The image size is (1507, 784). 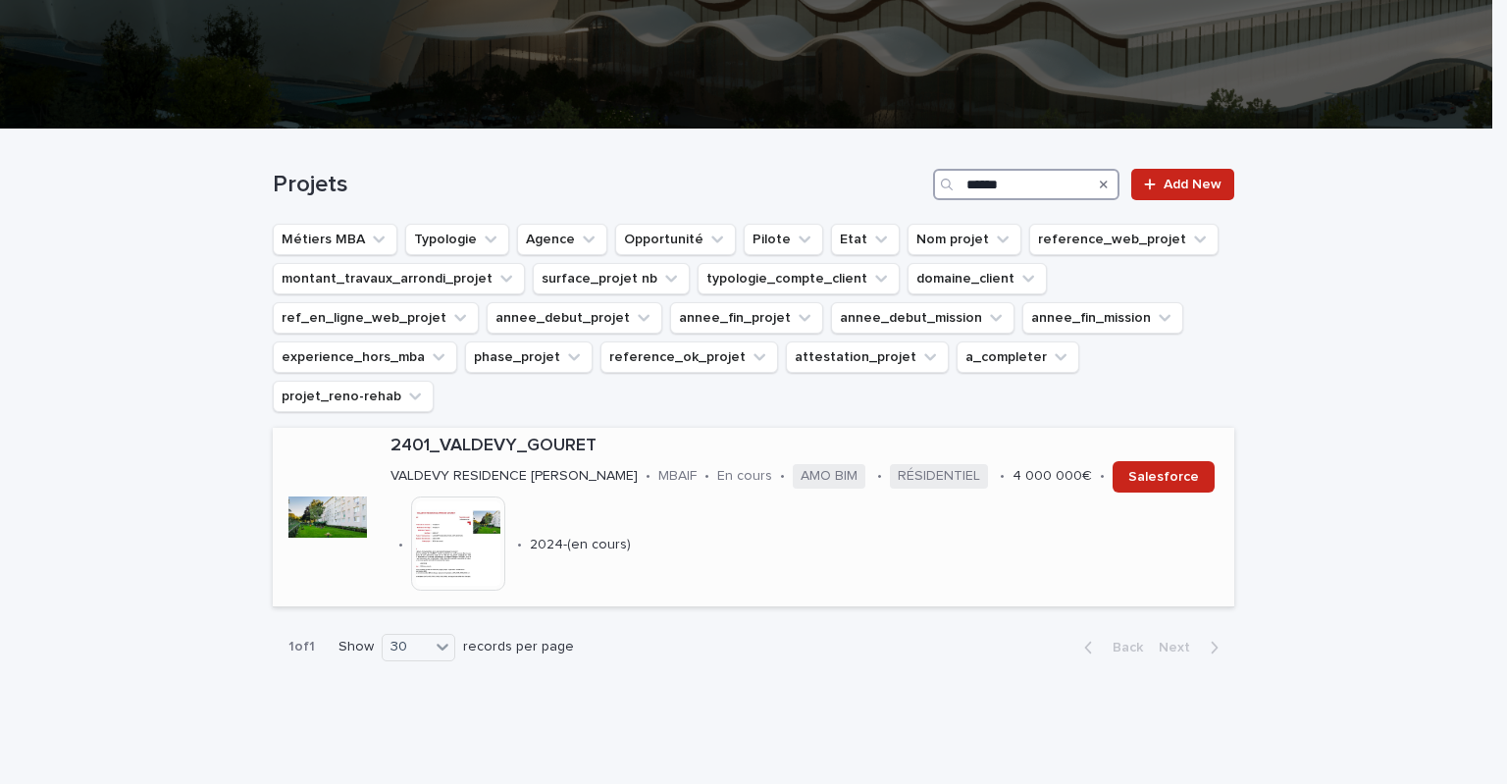 What do you see at coordinates (1182, 184) in the screenshot?
I see `a: Add New` at bounding box center [1182, 184].